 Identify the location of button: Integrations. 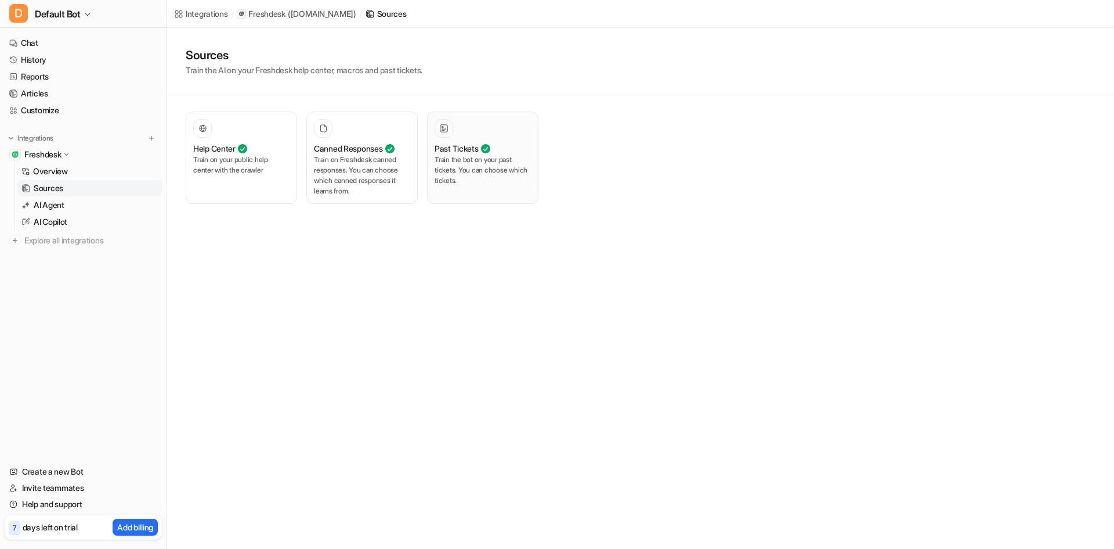
(31, 138).